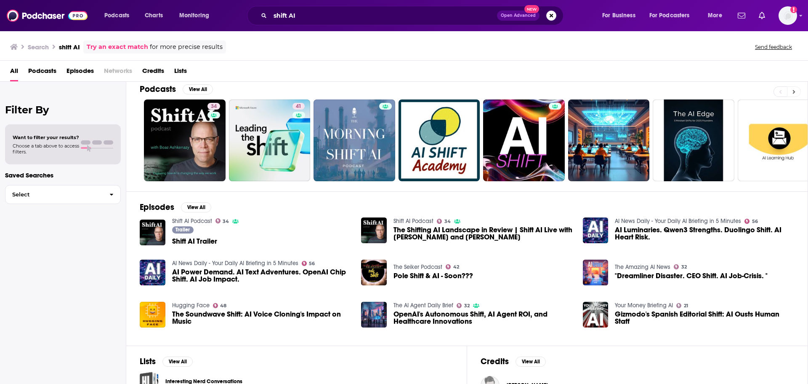 This screenshot has height=384, width=808. Describe the element at coordinates (194, 241) in the screenshot. I see `span: Shift AI Trailer` at that location.